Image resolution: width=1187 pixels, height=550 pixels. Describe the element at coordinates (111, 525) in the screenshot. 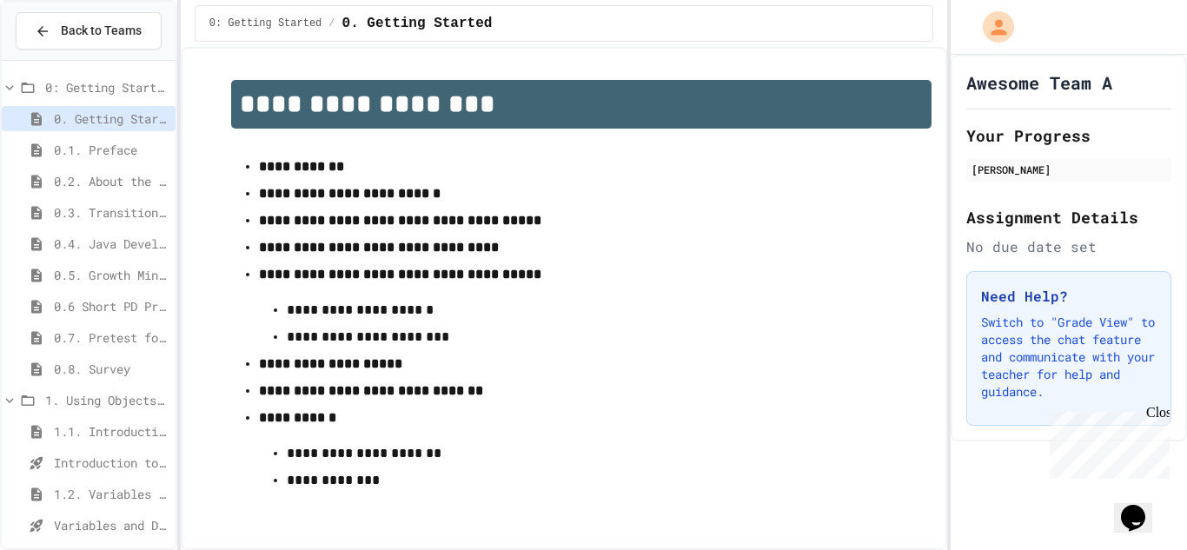

I see `span: Variables and Data Types - Quiz` at that location.